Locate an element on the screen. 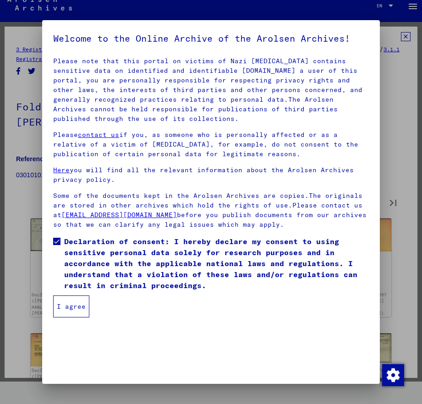 The image size is (422, 404). div: Change consent is located at coordinates (393, 375).